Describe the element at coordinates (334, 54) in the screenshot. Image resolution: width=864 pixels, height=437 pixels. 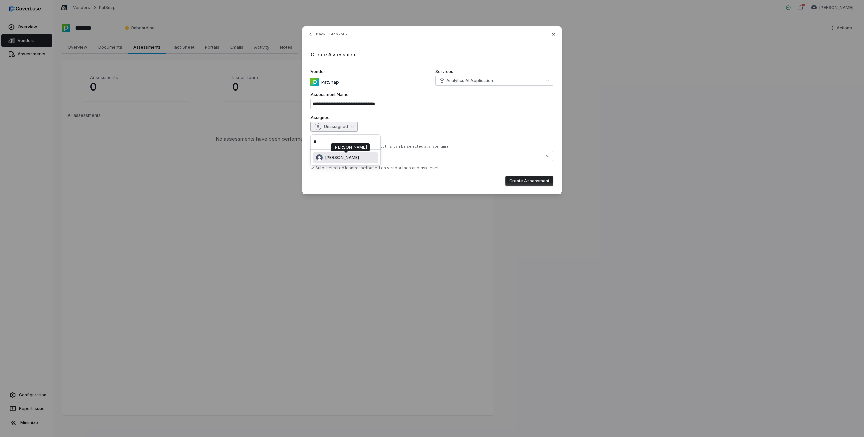
I see `span: Create Assessment` at that location.